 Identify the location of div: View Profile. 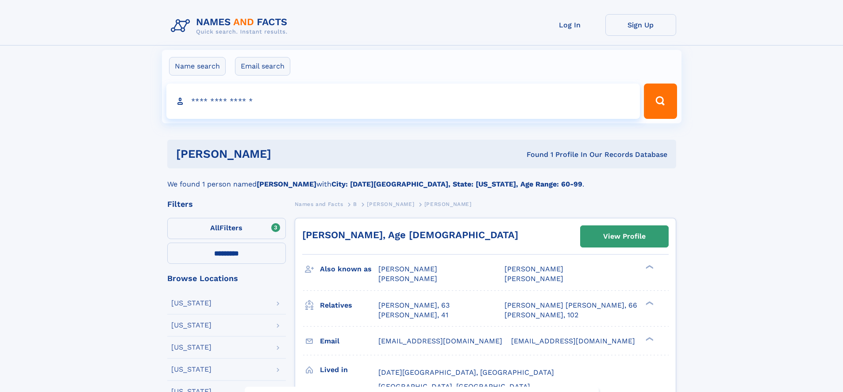
(624, 237).